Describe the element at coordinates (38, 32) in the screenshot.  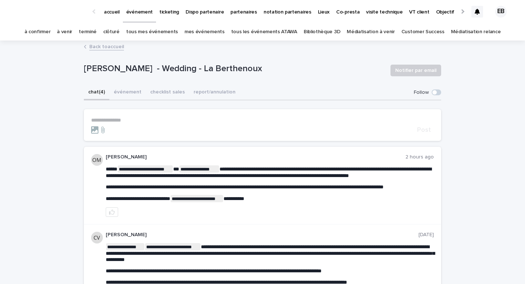
I see `a: à confirmer` at that location.